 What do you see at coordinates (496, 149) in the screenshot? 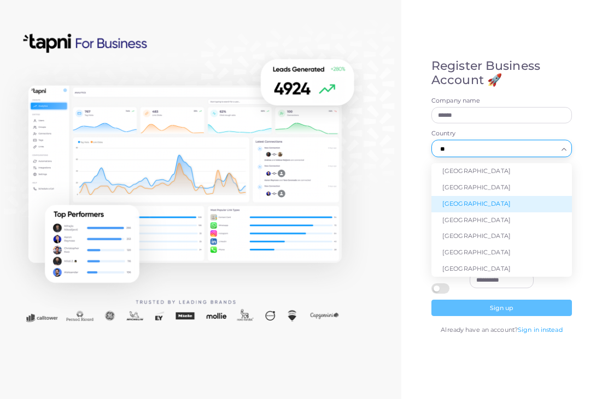
I see `input: Search for option` at bounding box center [496, 149].